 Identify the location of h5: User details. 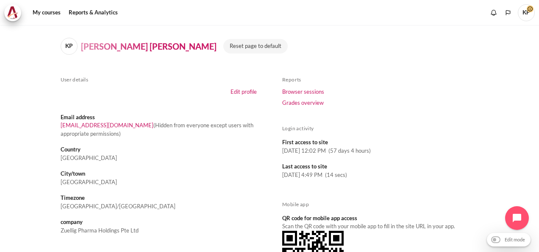
(159, 80).